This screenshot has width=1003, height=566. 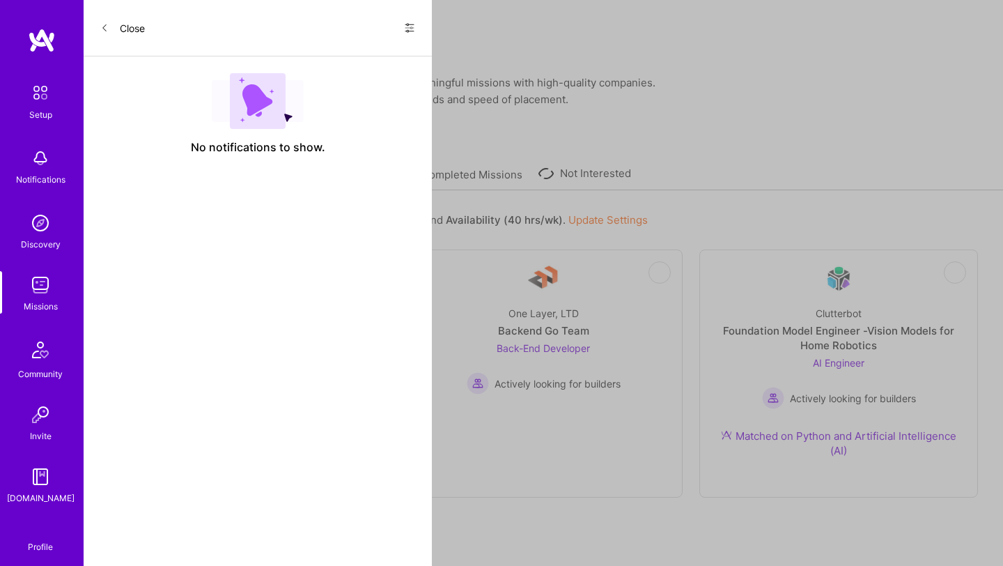 What do you see at coordinates (40, 285) in the screenshot?
I see `img: teamwork` at bounding box center [40, 285].